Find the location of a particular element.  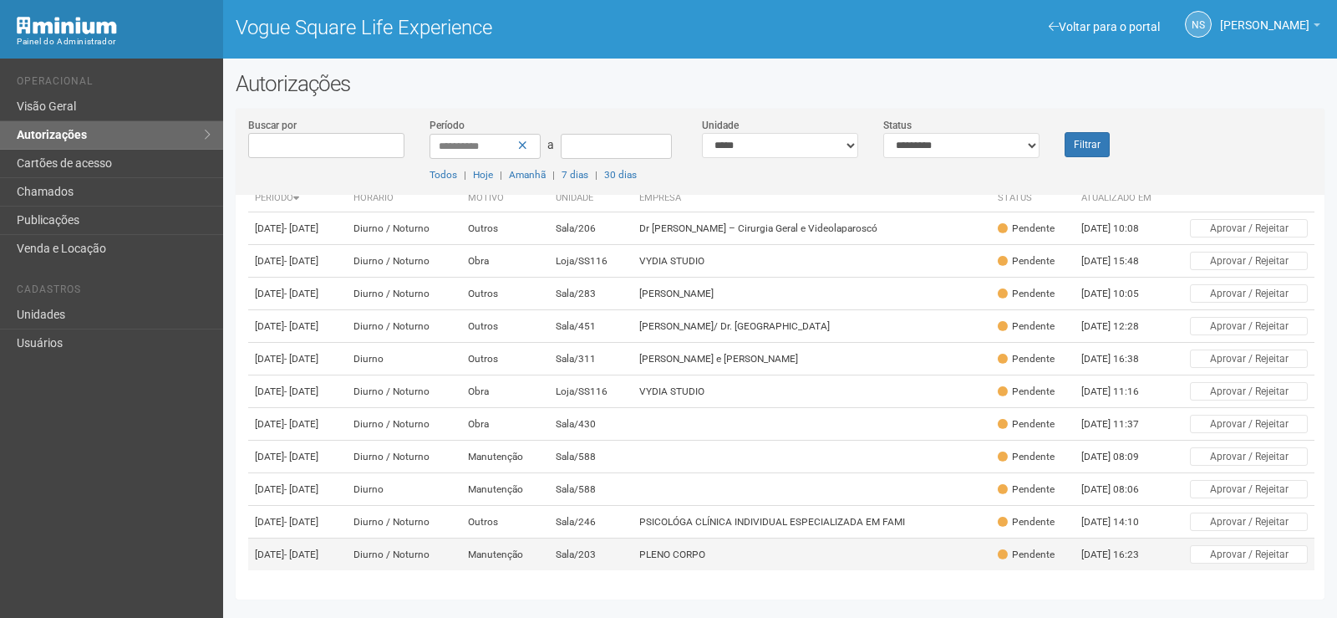

a: NS is located at coordinates (1198, 24).